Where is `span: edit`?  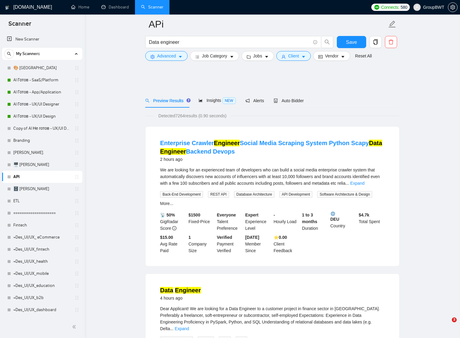 span: edit is located at coordinates (392, 24).